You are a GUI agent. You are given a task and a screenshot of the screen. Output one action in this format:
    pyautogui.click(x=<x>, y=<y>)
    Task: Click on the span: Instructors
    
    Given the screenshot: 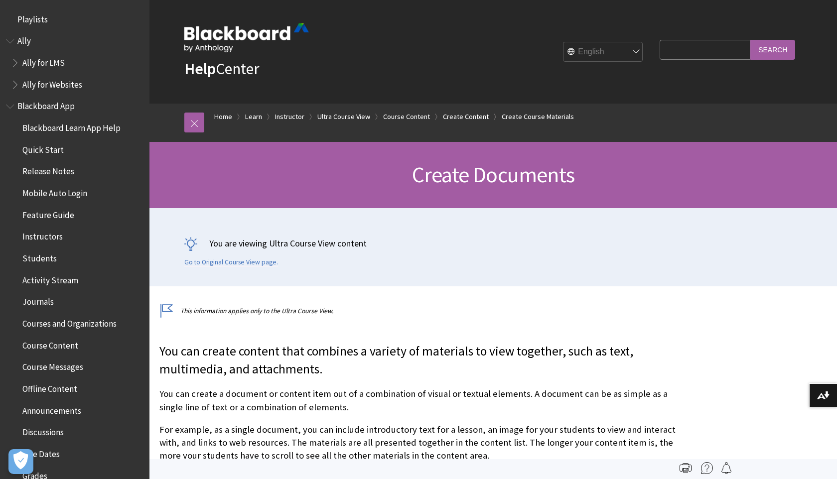 What is the action you would take?
    pyautogui.click(x=42, y=235)
    